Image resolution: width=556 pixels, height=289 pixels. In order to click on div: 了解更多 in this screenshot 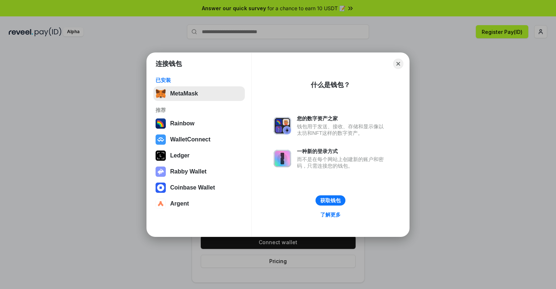, I will do `click(330, 215)`.